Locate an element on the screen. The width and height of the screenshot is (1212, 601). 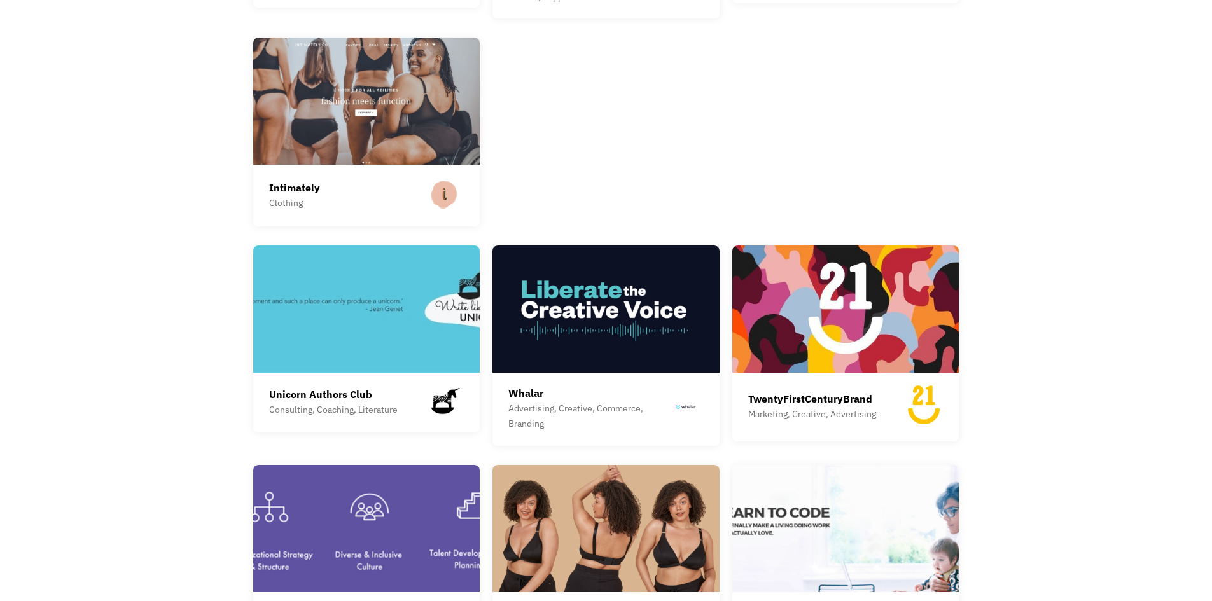
div: TwentyFirstCenturyBrand is located at coordinates (812, 399).